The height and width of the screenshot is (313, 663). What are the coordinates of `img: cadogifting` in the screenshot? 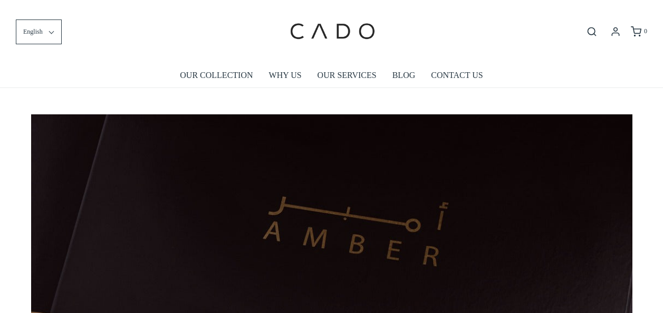 It's located at (332, 32).